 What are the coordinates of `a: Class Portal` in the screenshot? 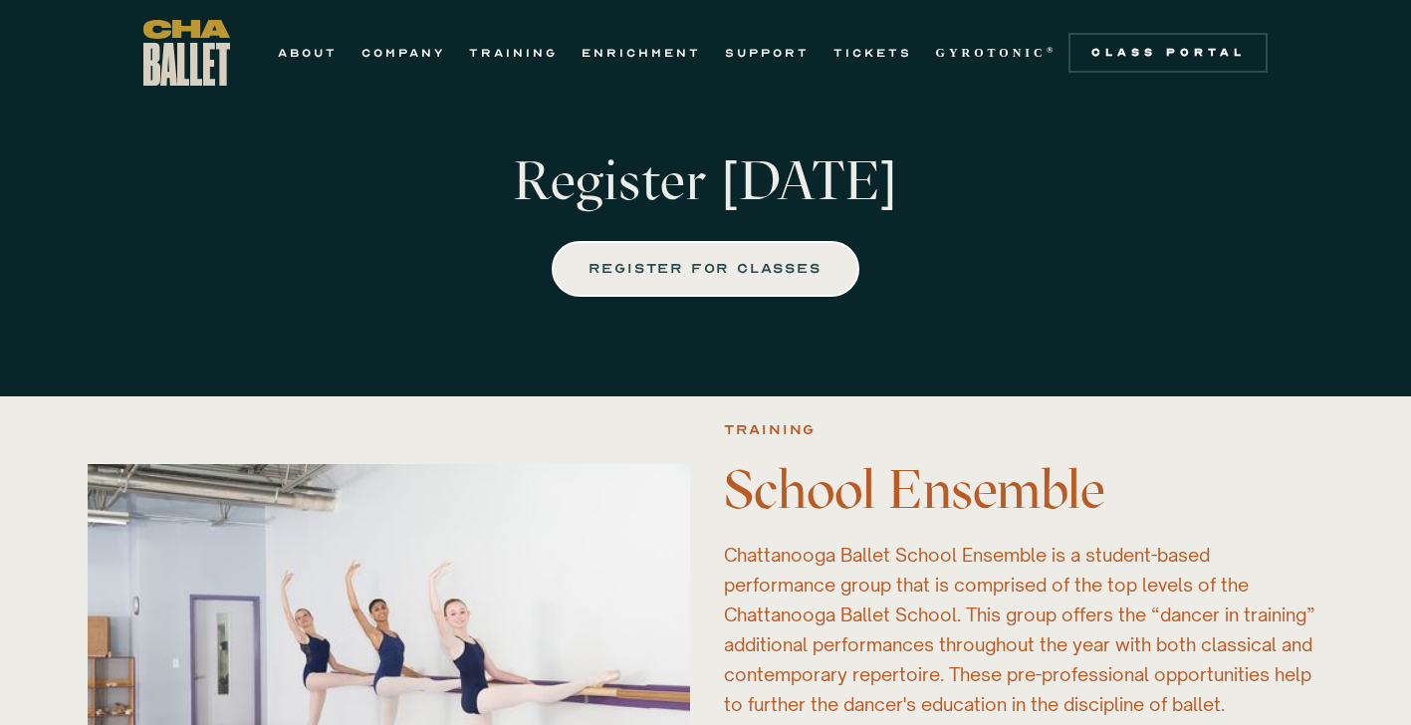 It's located at (1168, 53).